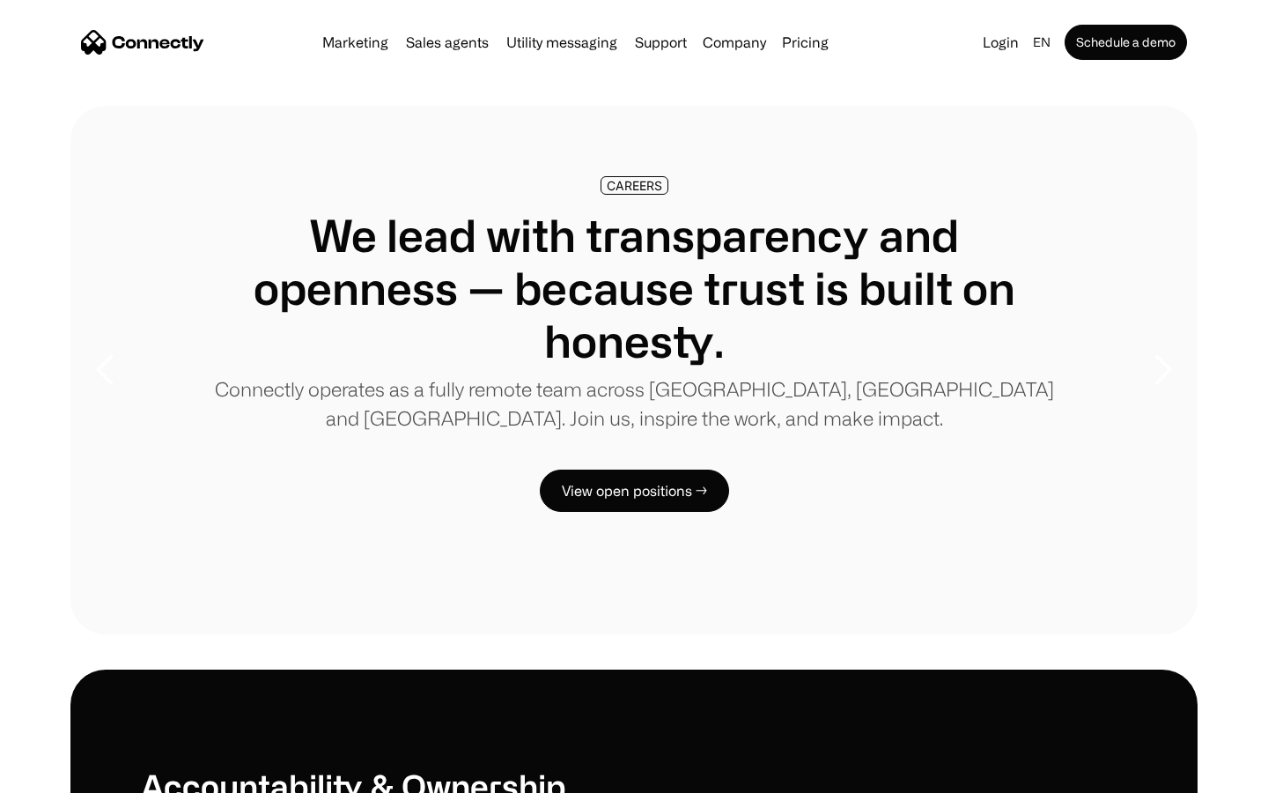  I want to click on a: Sales agents, so click(447, 42).